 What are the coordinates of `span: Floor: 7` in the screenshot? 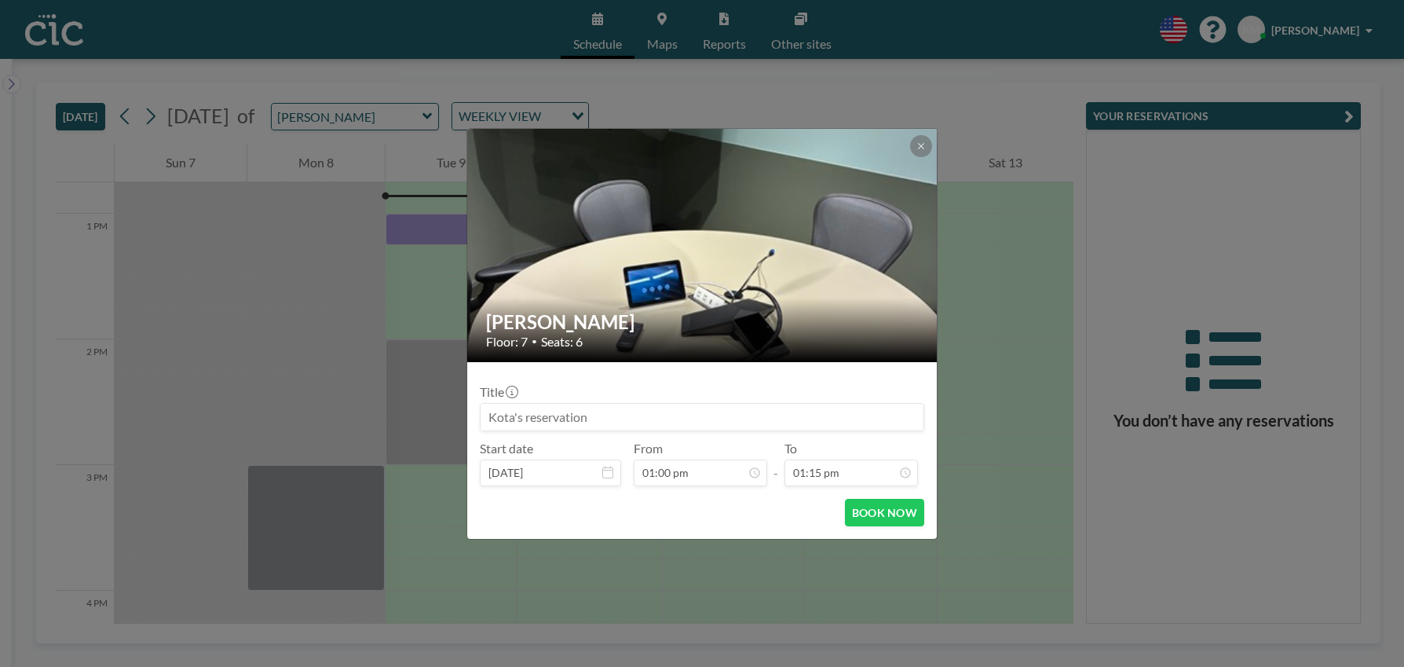 It's located at (507, 342).